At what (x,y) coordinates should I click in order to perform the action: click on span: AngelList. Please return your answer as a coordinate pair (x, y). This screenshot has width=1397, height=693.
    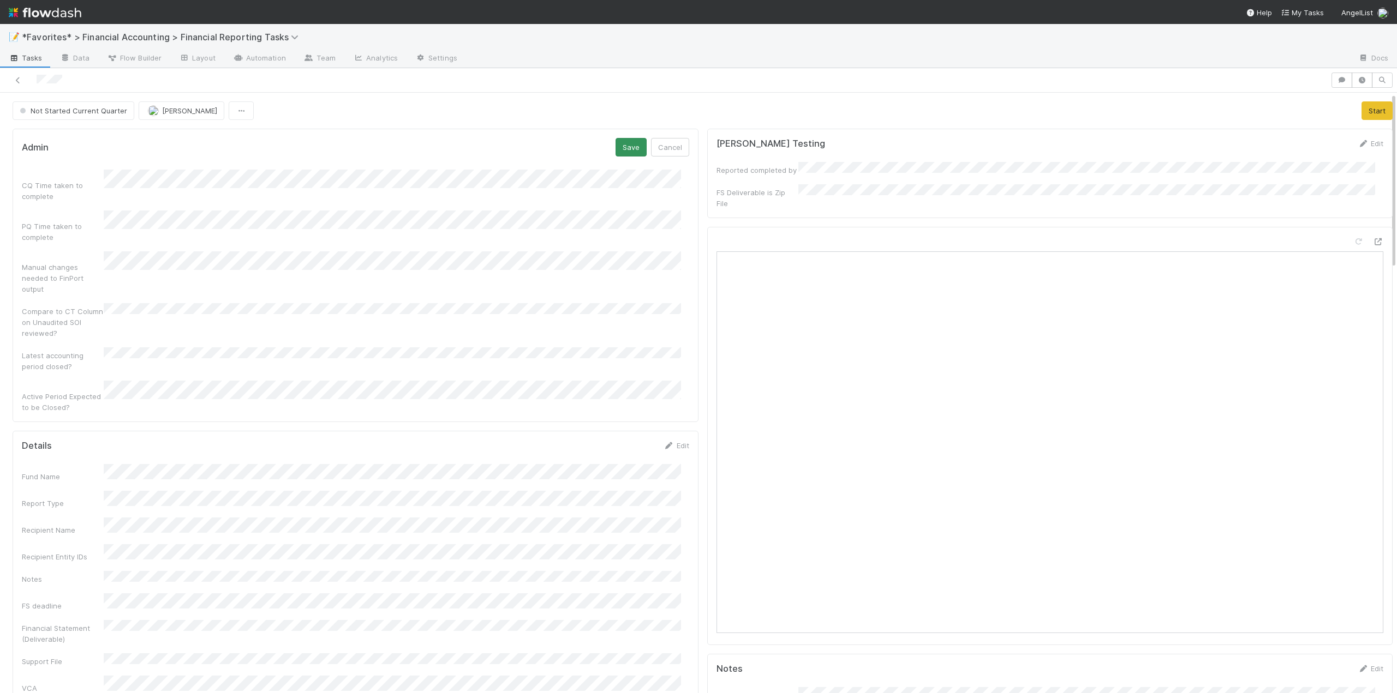
    Looking at the image, I should click on (1357, 13).